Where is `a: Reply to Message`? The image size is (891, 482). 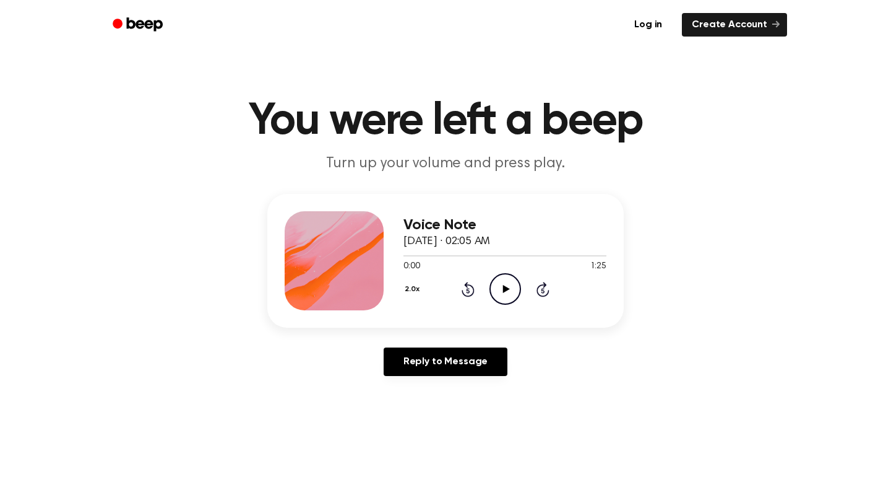
a: Reply to Message is located at coordinates (446, 361).